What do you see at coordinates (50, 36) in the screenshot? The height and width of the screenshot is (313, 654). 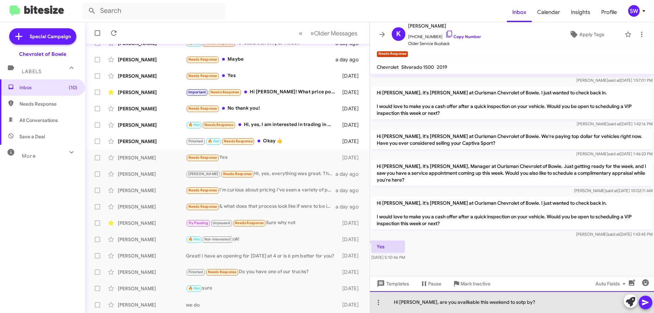 I see `span: Special Campaign` at bounding box center [50, 36].